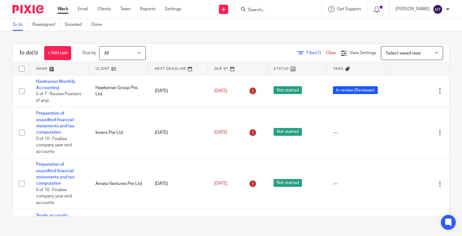  Describe the element at coordinates (363, 53) in the screenshot. I see `span: View Settings` at that location.